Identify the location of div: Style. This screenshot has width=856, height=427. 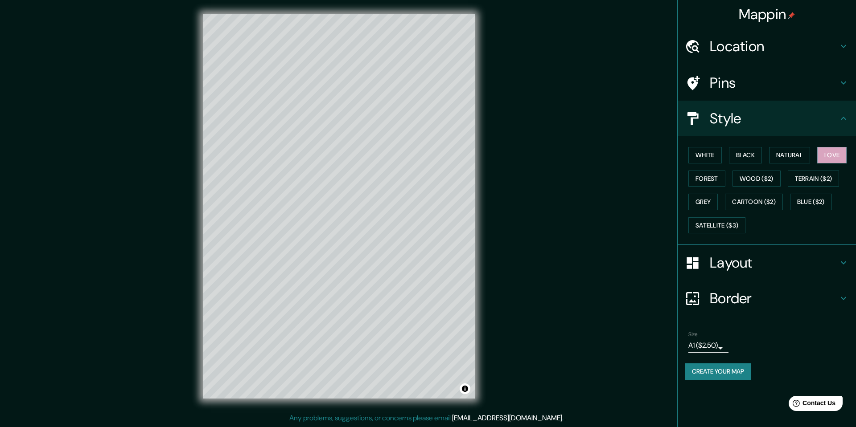
(766, 119).